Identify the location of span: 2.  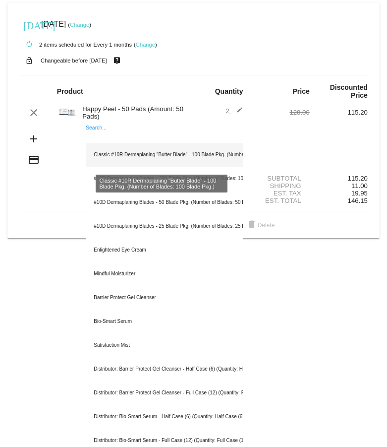
(234, 111).